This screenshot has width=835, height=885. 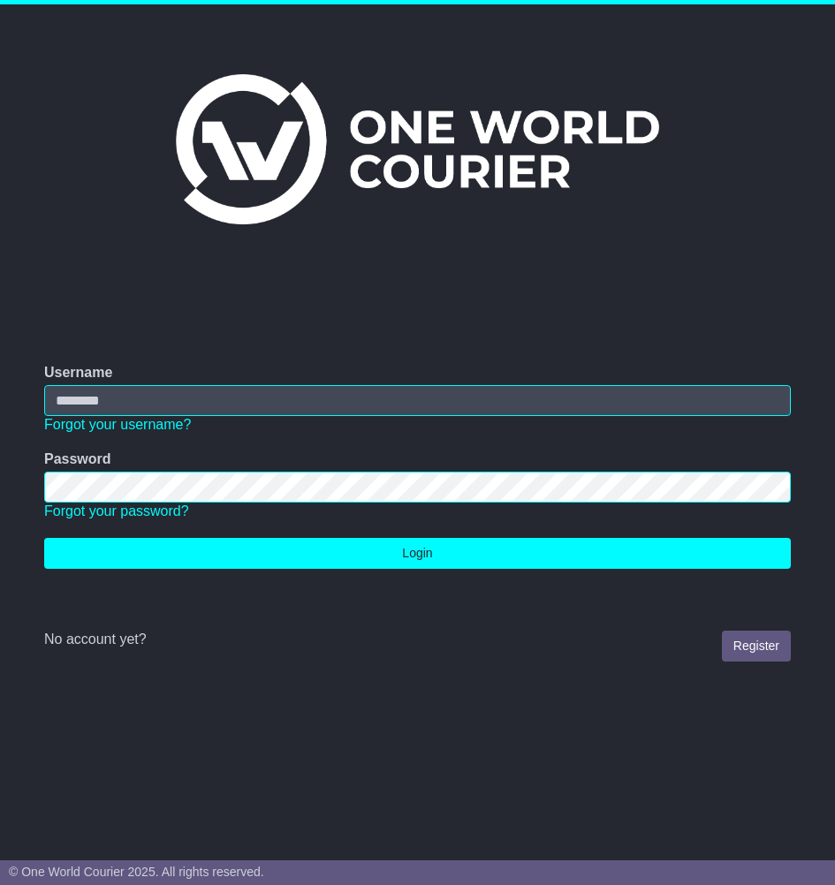 I want to click on img: One World, so click(x=417, y=149).